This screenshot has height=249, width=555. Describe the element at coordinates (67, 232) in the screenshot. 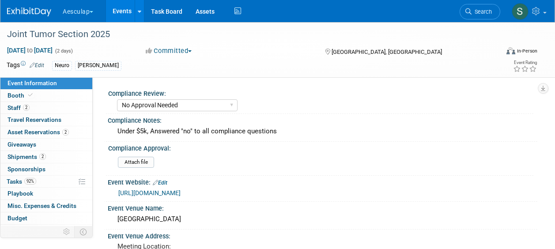

I see `td: Personalize Event Tab Strip` at that location.